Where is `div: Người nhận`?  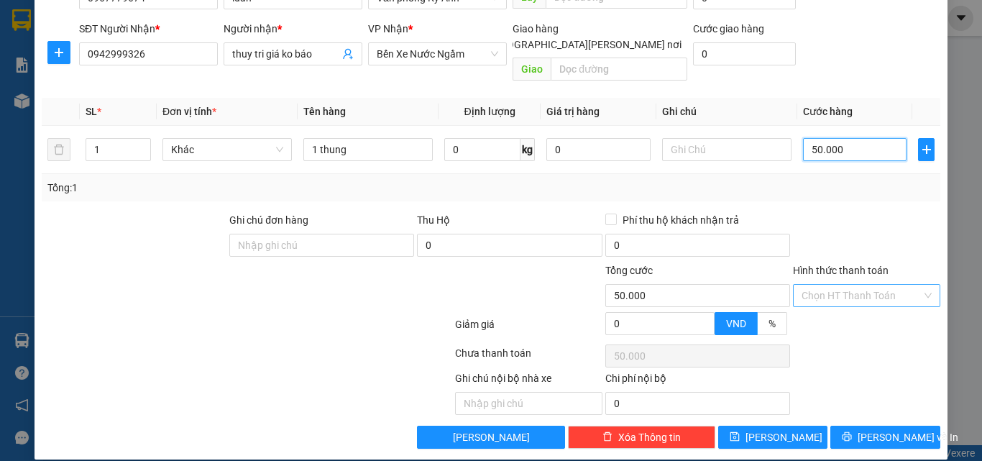 div: Người nhận is located at coordinates (293, 29).